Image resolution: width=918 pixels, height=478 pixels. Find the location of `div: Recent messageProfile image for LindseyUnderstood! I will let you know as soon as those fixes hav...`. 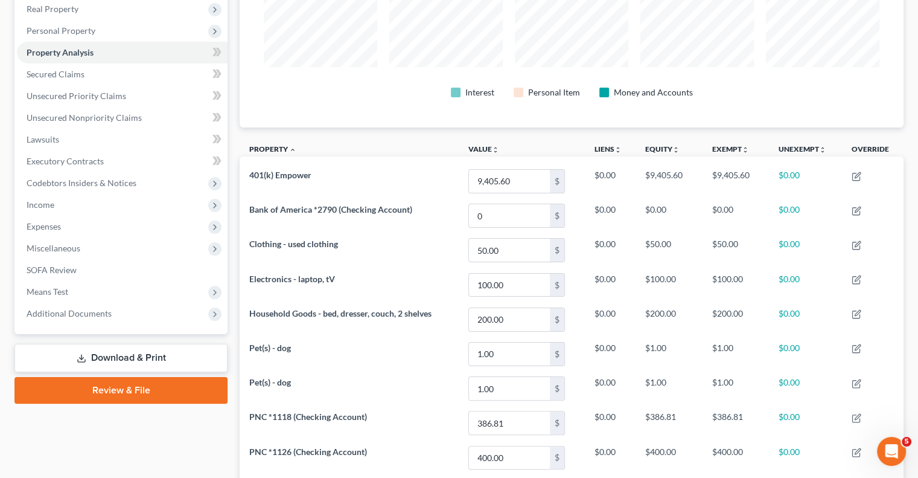

div: Recent messageProfile image for LindseyUnderstood! I will let you know as soon as those fixes hav... is located at coordinates (121, 129).